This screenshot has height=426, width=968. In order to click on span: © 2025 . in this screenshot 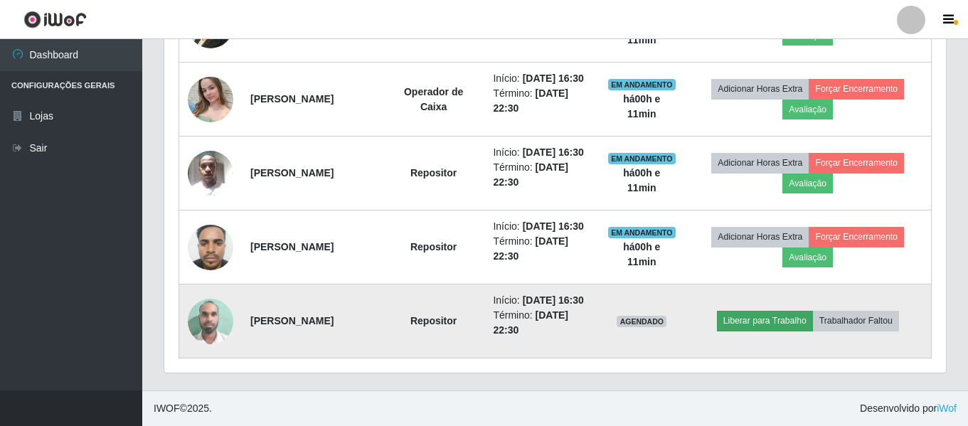, I will do `click(183, 408)`.